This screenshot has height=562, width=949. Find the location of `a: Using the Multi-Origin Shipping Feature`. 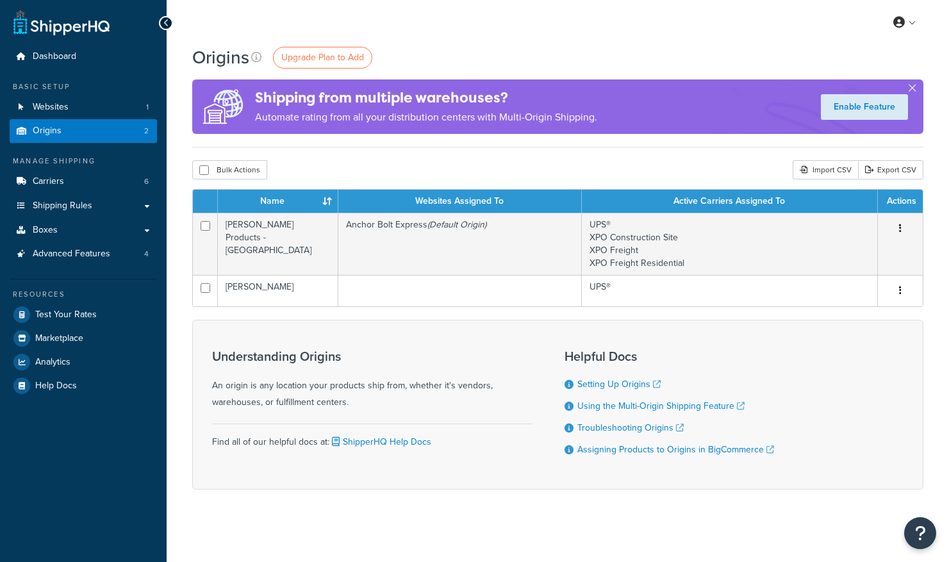

a: Using the Multi-Origin Shipping Feature is located at coordinates (660, 405).